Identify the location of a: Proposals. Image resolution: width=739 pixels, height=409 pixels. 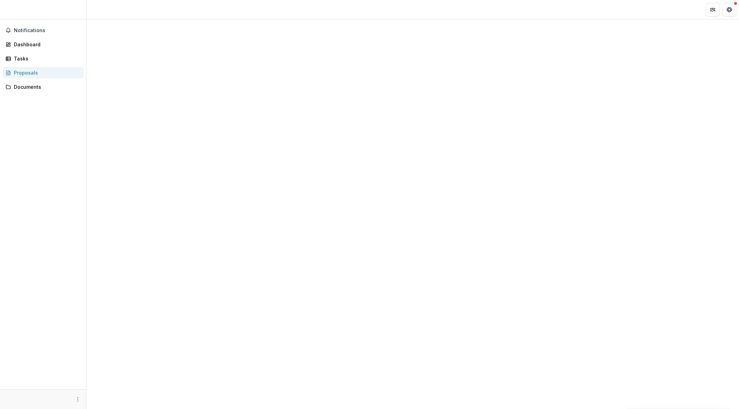
(43, 73).